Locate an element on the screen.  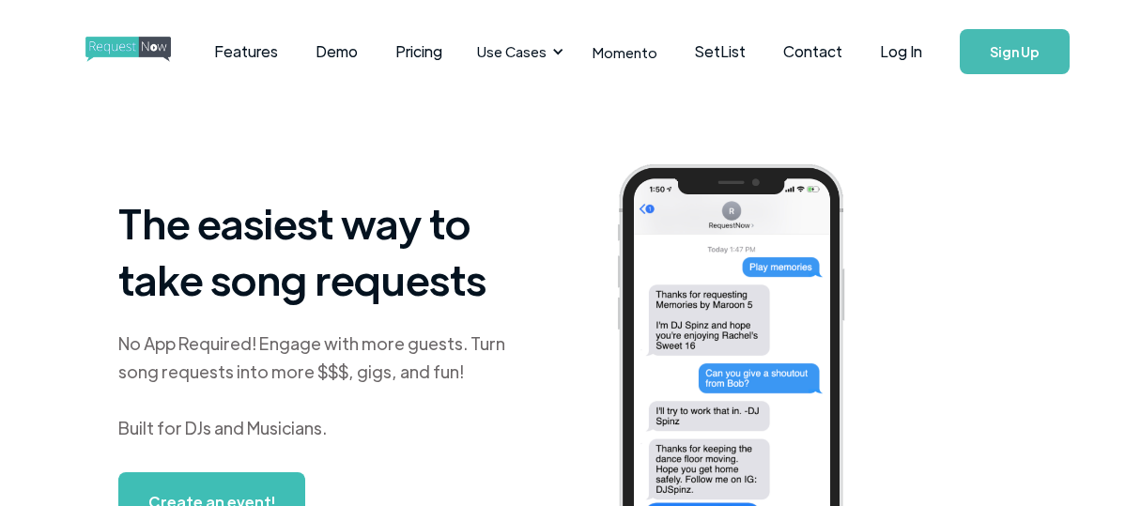
img: requestnow logo is located at coordinates (146, 49).